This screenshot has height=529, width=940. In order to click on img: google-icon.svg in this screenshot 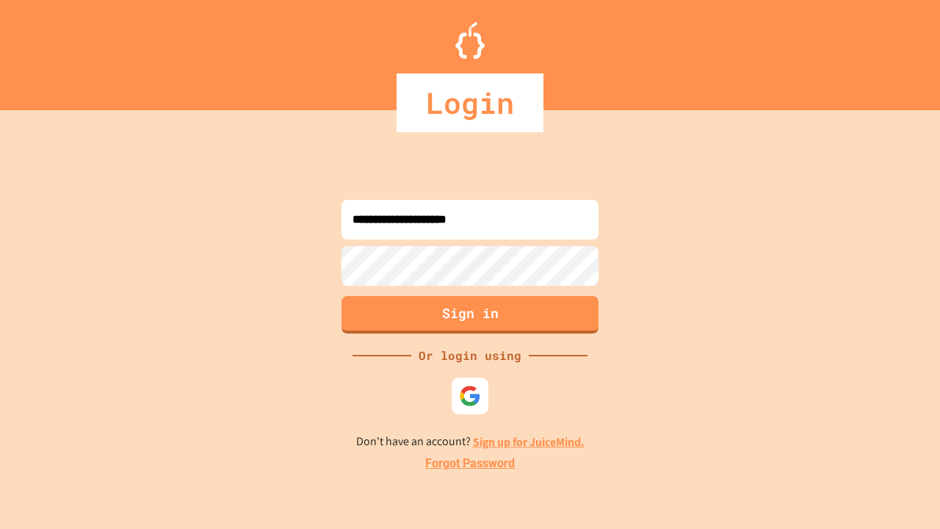, I will do `click(470, 396)`.